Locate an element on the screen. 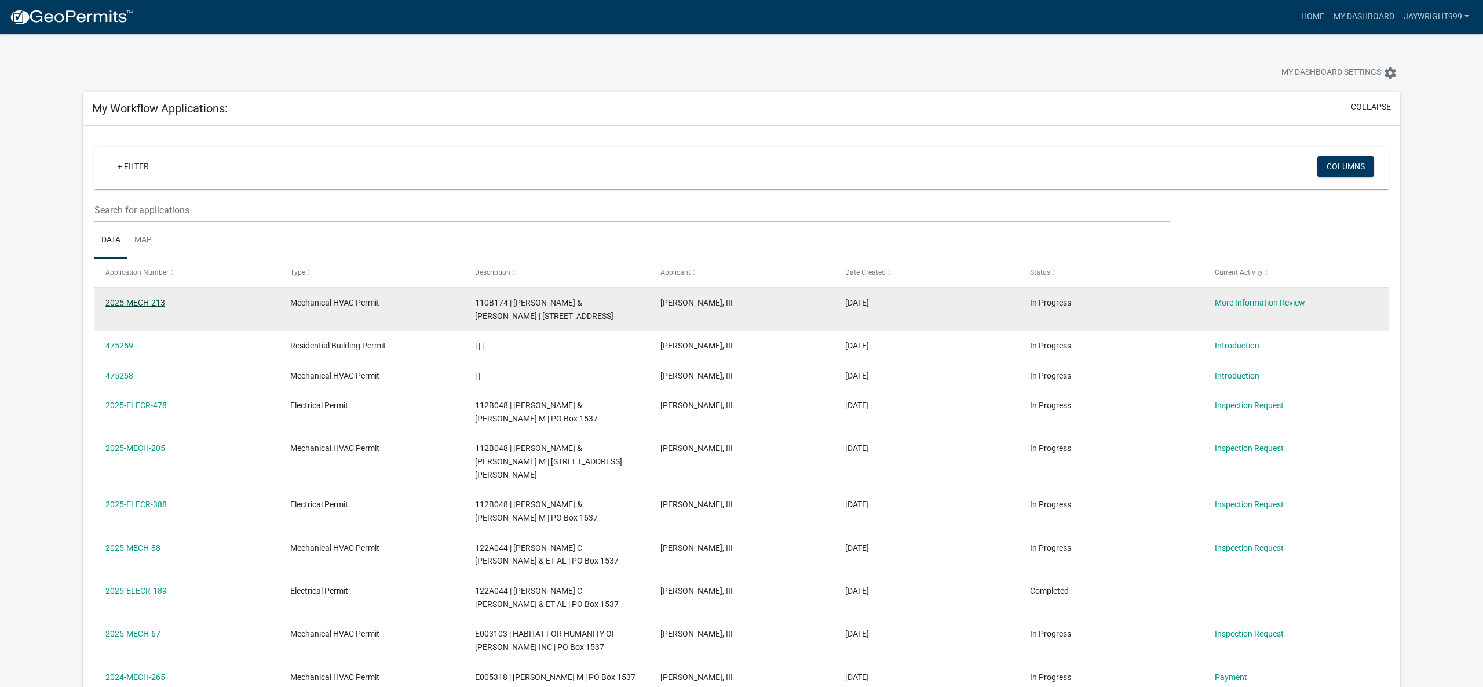 This screenshot has width=1483, height=687. a: 475258 is located at coordinates (119, 375).